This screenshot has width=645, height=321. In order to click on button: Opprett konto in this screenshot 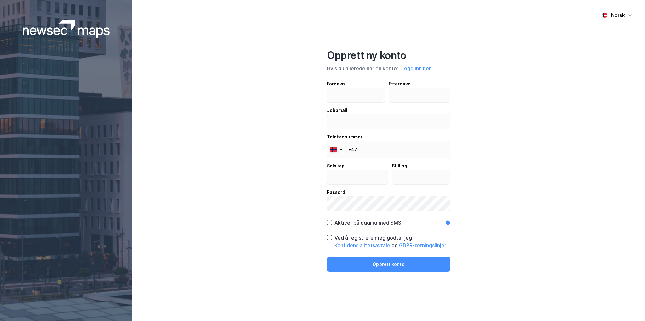, I will do `click(389, 264)`.